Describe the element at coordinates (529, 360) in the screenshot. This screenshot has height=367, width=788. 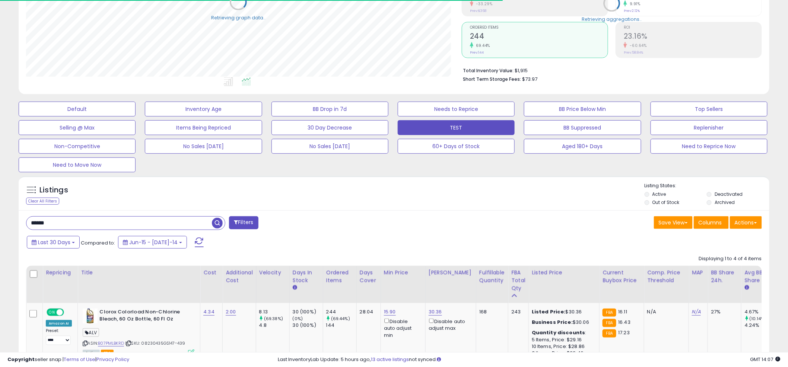
I see `div: Last InventoryLab Update: 5 hours ago, not synced.` at that location.